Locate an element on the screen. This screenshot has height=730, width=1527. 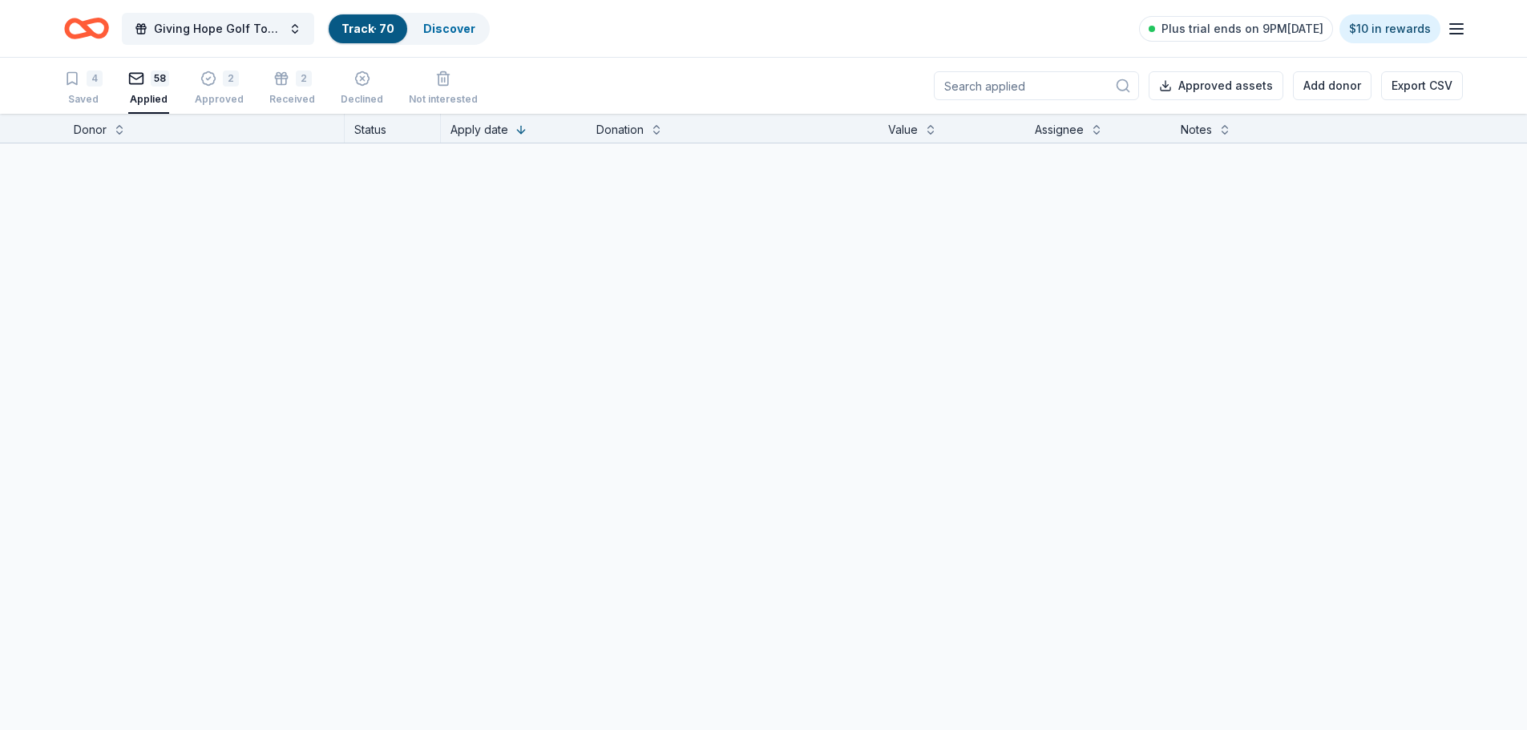
button: Track· 70Discover is located at coordinates (408, 29).